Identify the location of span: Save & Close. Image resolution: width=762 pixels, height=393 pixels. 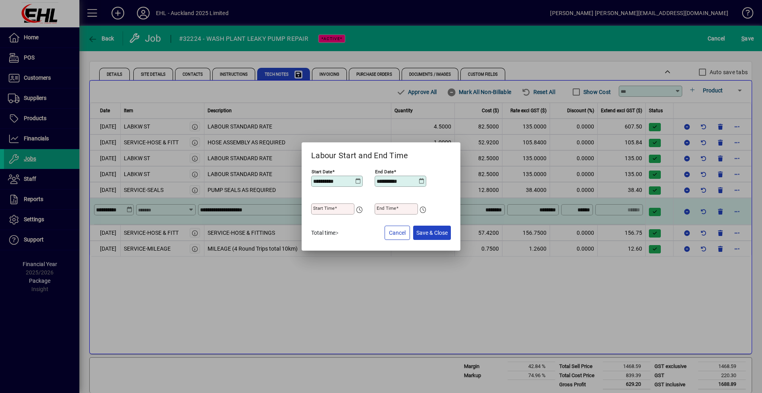
(432, 233).